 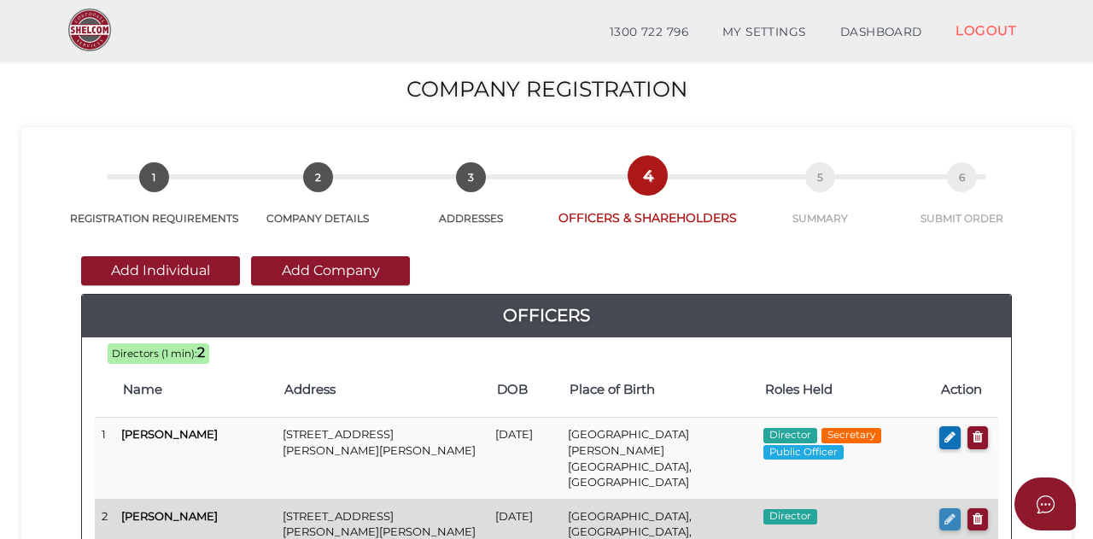 I want to click on span: Public Officer, so click(x=803, y=452).